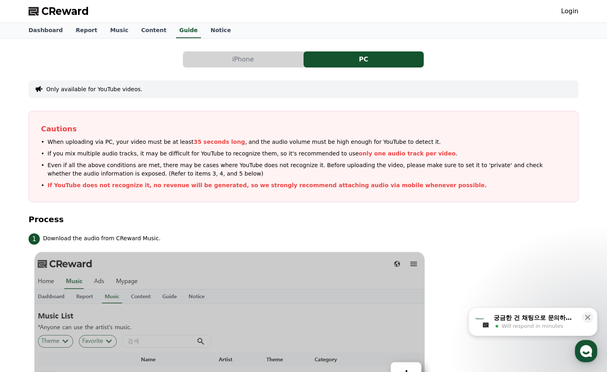  Describe the element at coordinates (86, 31) in the screenshot. I see `a: Report` at that location.